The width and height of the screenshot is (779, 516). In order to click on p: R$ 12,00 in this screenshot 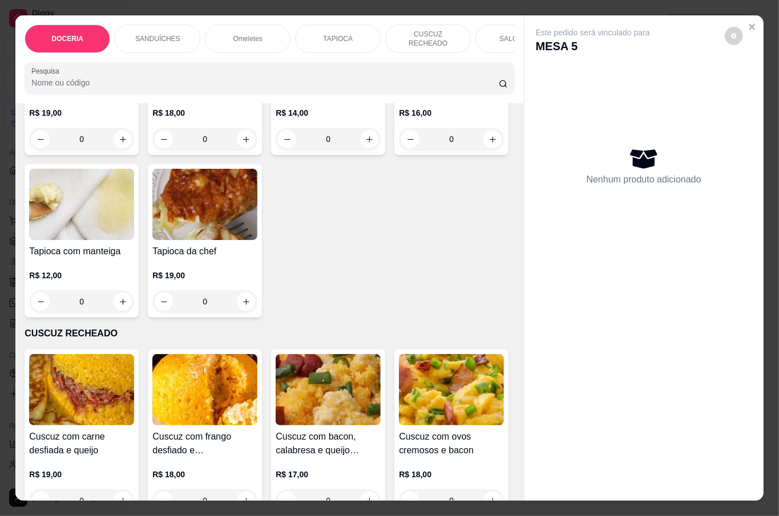, I will do `click(82, 276)`.